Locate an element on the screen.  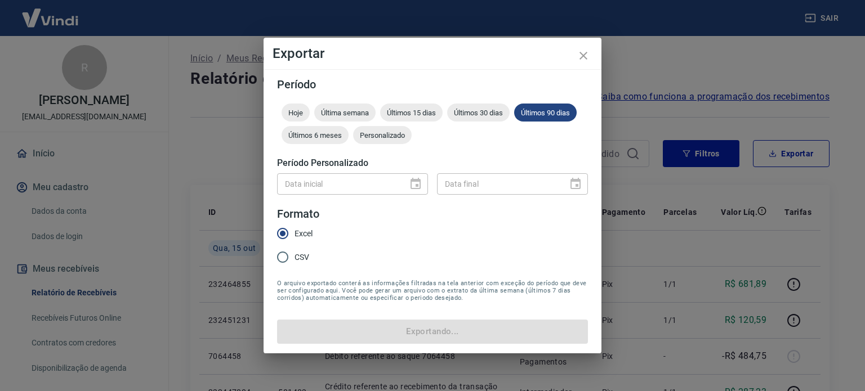
h5: Período Personalizado is located at coordinates (432, 163).